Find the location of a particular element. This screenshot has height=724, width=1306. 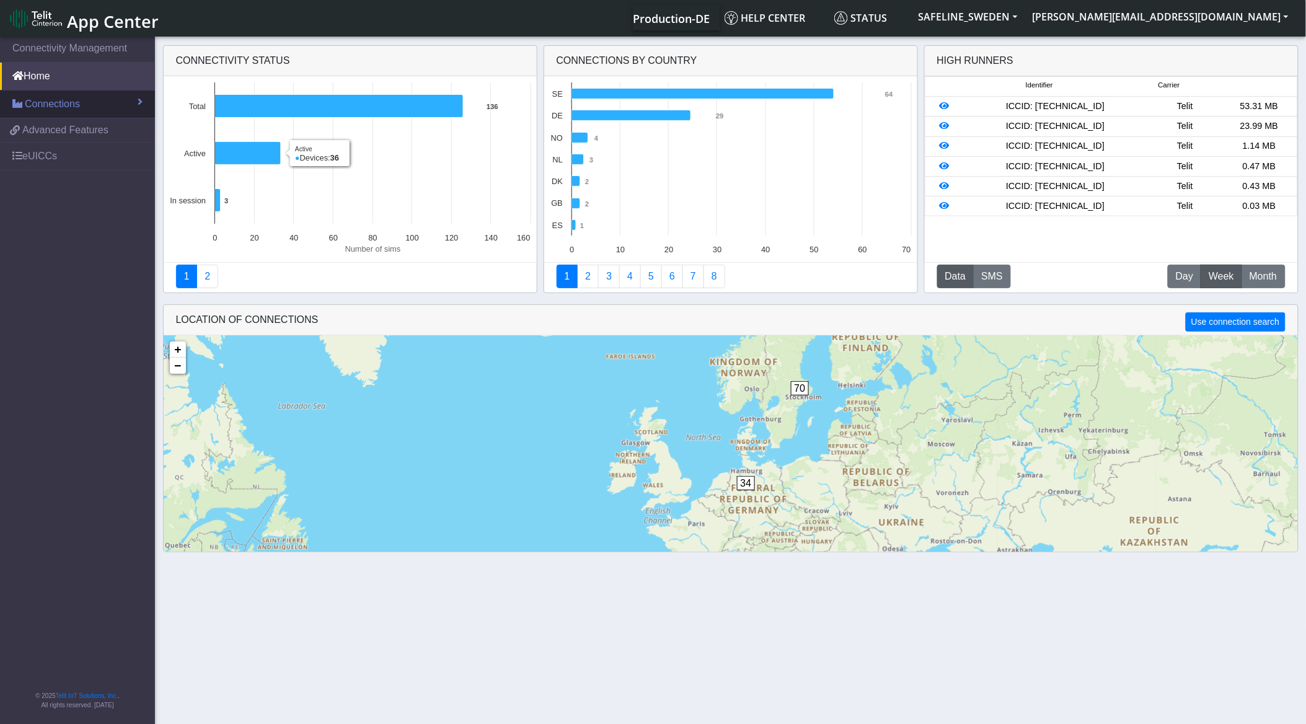

button: Month is located at coordinates (1263, 276).